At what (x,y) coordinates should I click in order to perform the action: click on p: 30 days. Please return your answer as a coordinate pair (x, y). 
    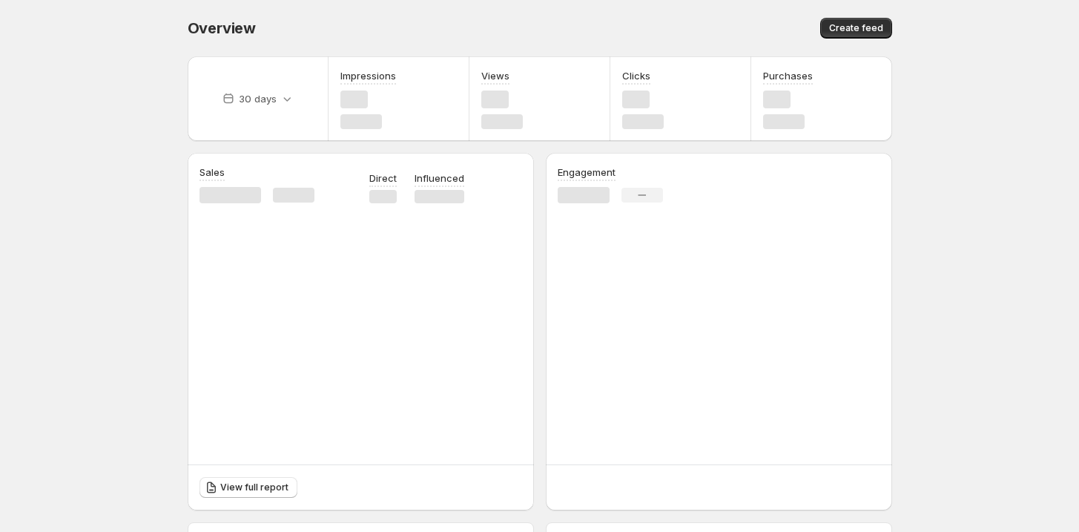
    Looking at the image, I should click on (257, 99).